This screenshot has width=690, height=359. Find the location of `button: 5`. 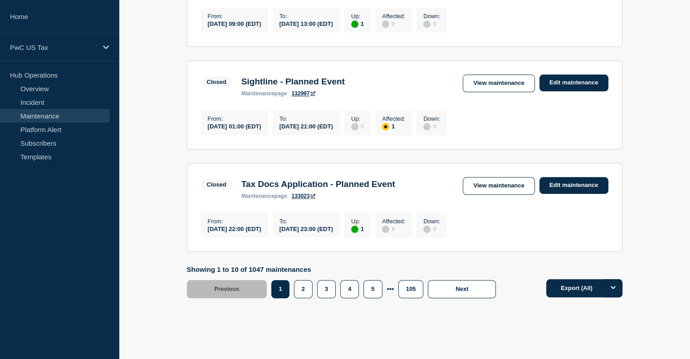

button: 5 is located at coordinates (372, 289).